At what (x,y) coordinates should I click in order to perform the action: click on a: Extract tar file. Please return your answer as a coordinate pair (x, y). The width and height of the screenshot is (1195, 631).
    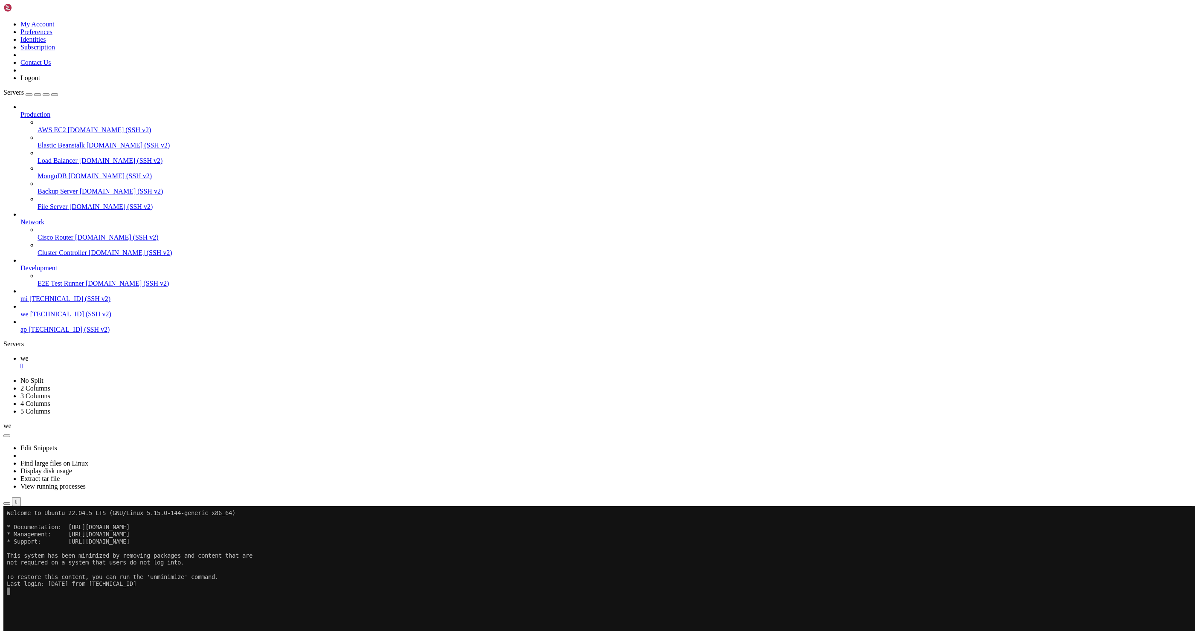
    Looking at the image, I should click on (40, 479).